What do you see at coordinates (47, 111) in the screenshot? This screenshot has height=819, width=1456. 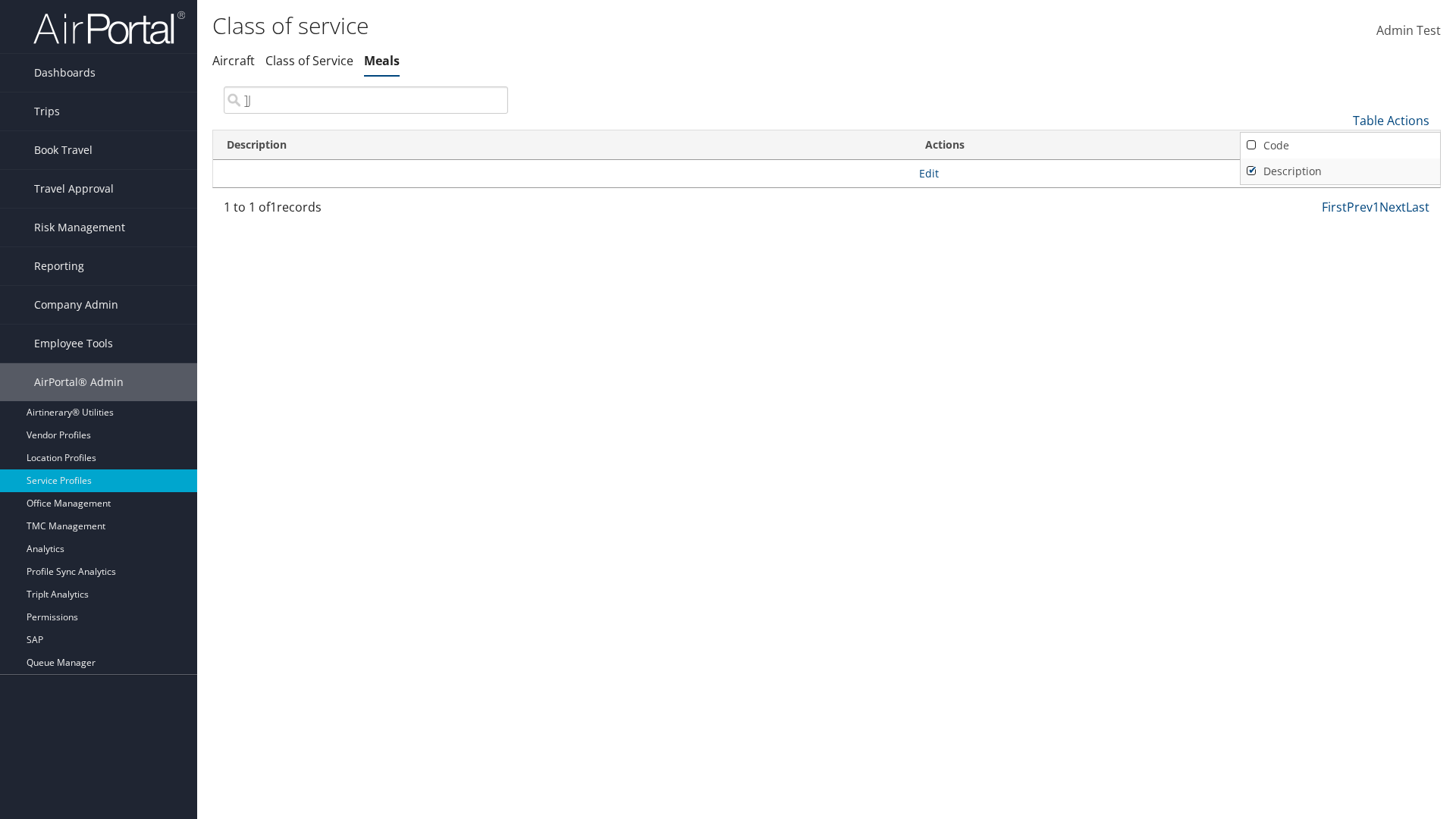 I see `span: Trips` at bounding box center [47, 111].